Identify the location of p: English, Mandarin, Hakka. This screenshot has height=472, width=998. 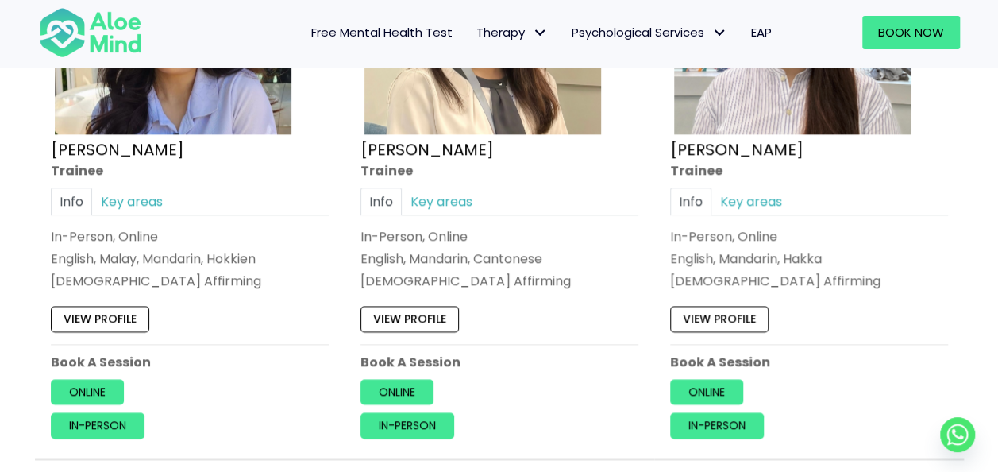
(809, 258).